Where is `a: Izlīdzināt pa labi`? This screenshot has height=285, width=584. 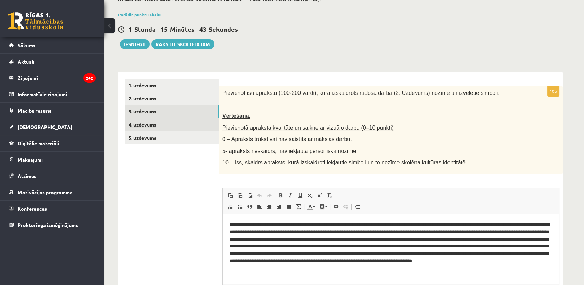
a: Izlīdzināt pa labi is located at coordinates (279, 207).